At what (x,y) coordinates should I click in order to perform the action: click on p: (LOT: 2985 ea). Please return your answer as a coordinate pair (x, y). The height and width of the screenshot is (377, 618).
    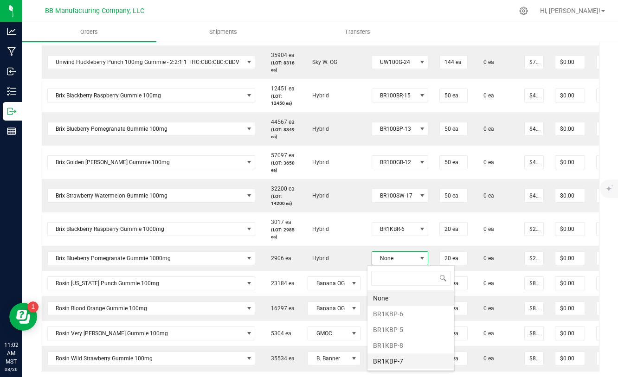
    Looking at the image, I should click on (281, 234).